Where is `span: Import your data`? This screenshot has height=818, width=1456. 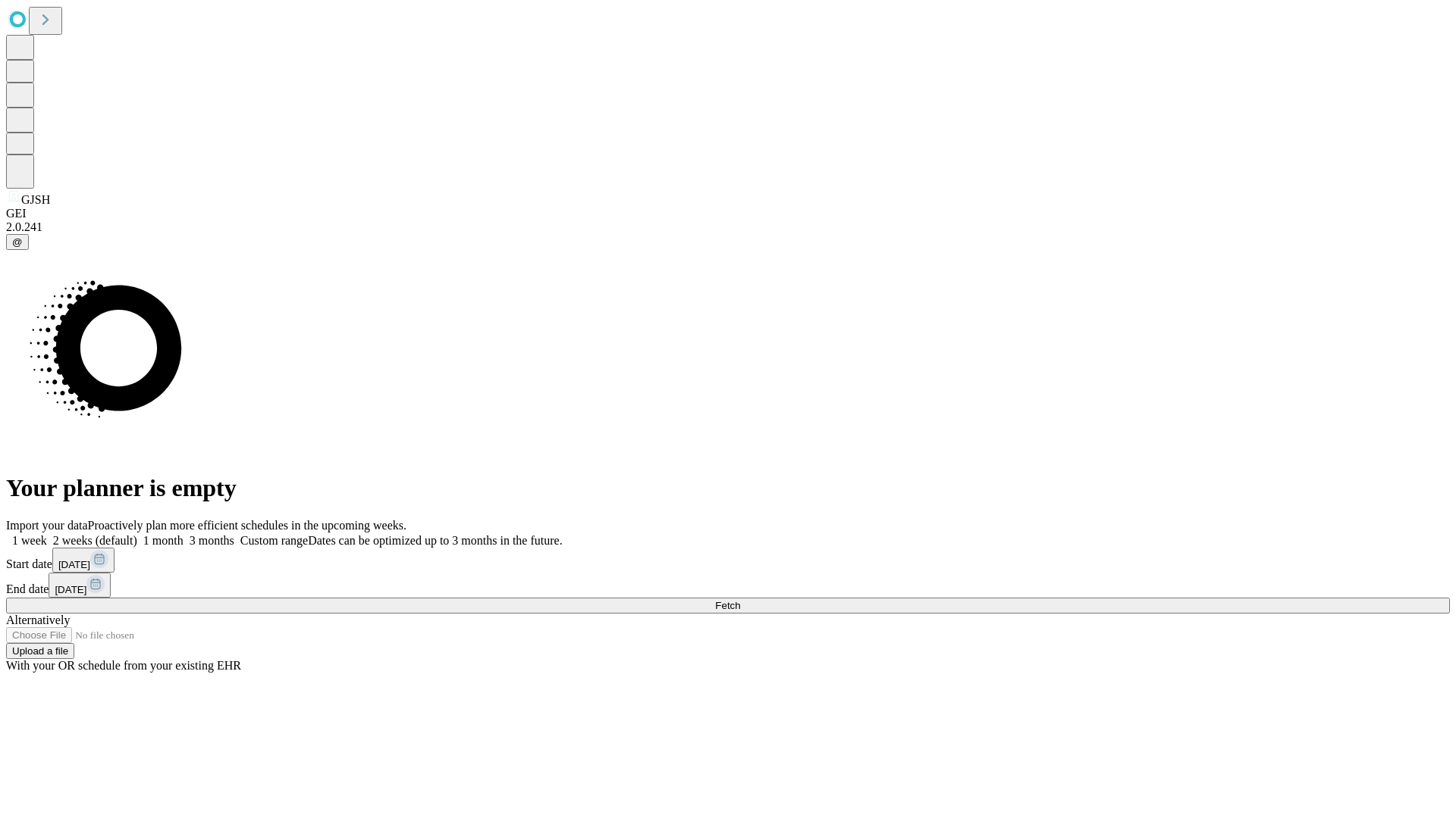
span: Import your data is located at coordinates (47, 526).